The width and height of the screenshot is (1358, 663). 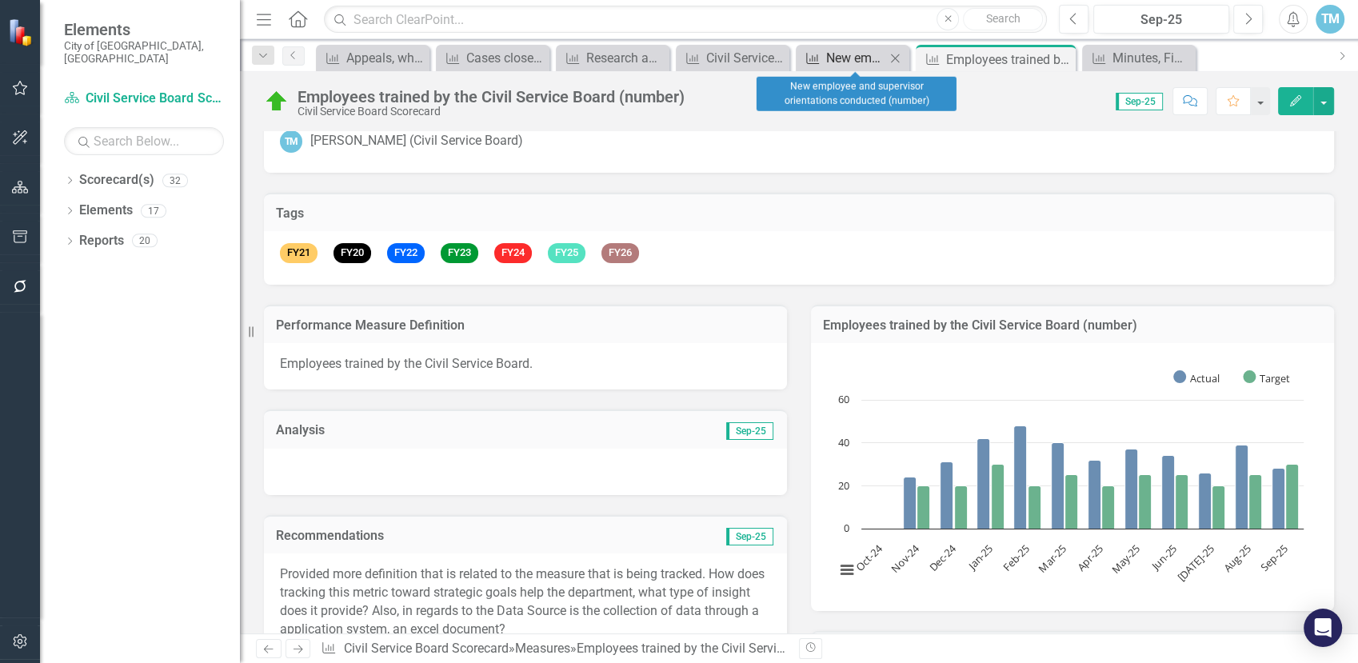 I want to click on a: Appeals, whistleblower, grievance, investigation, and unsatisfactory service rating hearings held..., so click(x=373, y=58).